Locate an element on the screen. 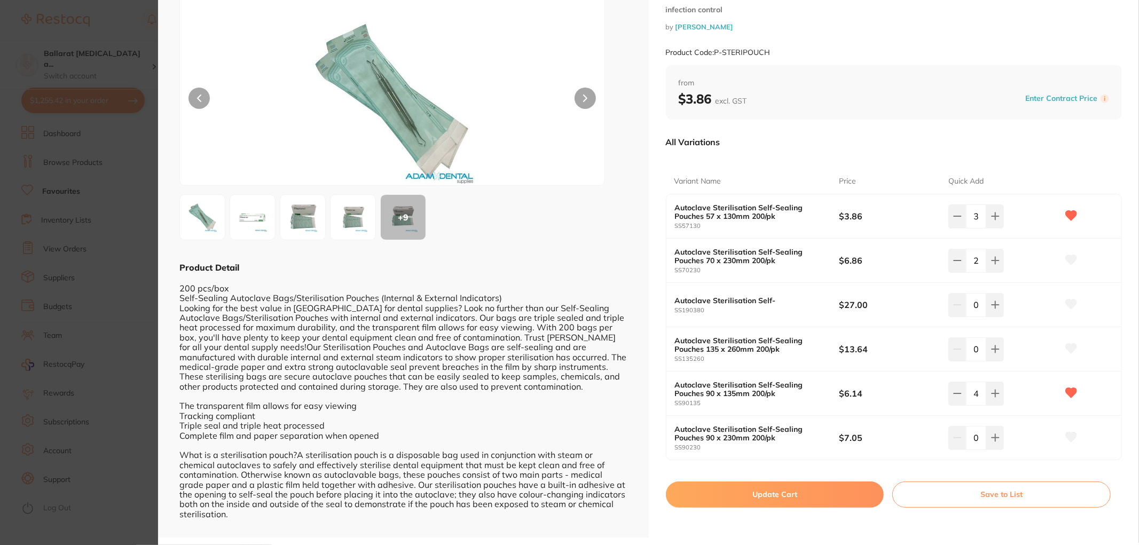  b: Autoclave Sterilisation Self-Sealing Pouches 135 x 260mm 200/pk is located at coordinates (749, 345).